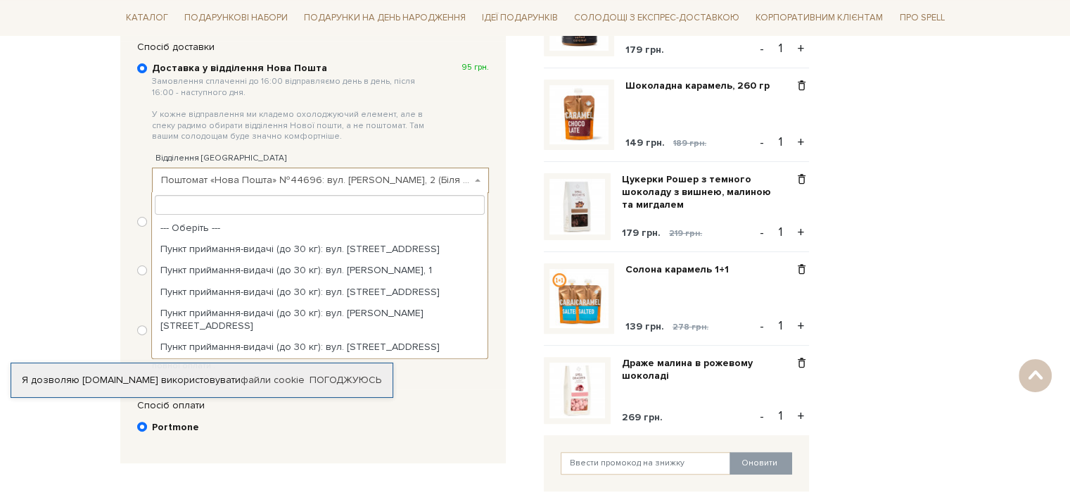 The height and width of the screenshot is (495, 1070). Describe the element at coordinates (147, 18) in the screenshot. I see `a: Каталог` at that location.